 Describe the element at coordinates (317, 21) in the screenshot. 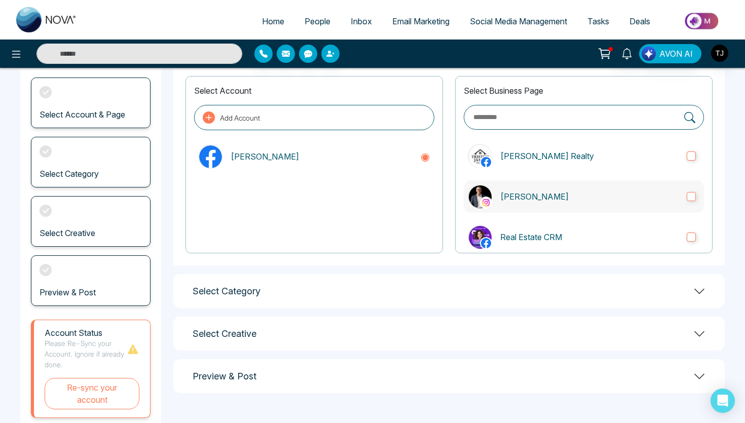

I see `span: People` at that location.